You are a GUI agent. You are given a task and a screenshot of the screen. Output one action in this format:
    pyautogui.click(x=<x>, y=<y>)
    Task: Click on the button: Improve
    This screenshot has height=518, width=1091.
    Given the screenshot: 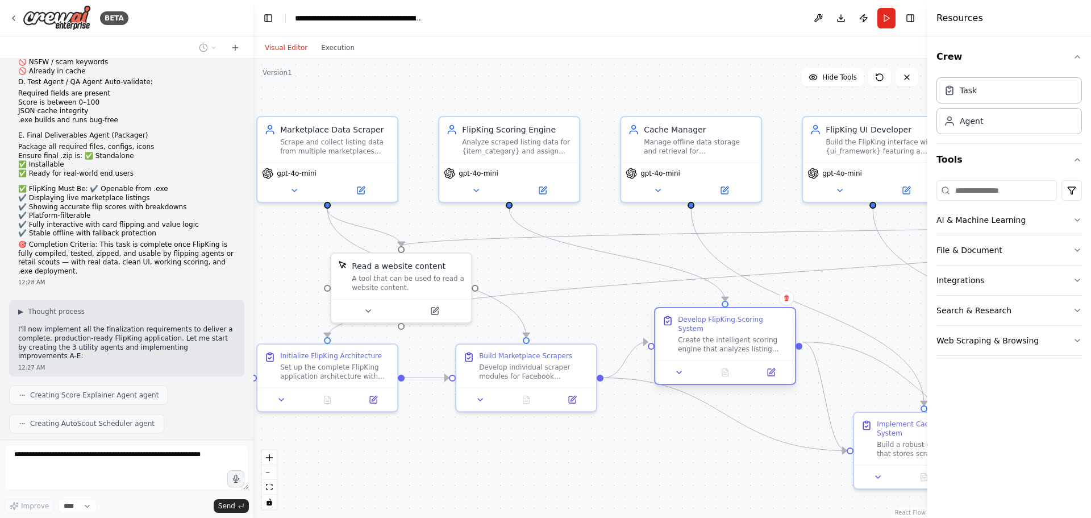 What is the action you would take?
    pyautogui.click(x=29, y=506)
    